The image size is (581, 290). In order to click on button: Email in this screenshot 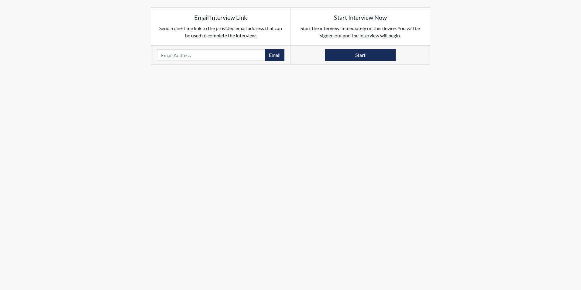, I will do `click(275, 55)`.